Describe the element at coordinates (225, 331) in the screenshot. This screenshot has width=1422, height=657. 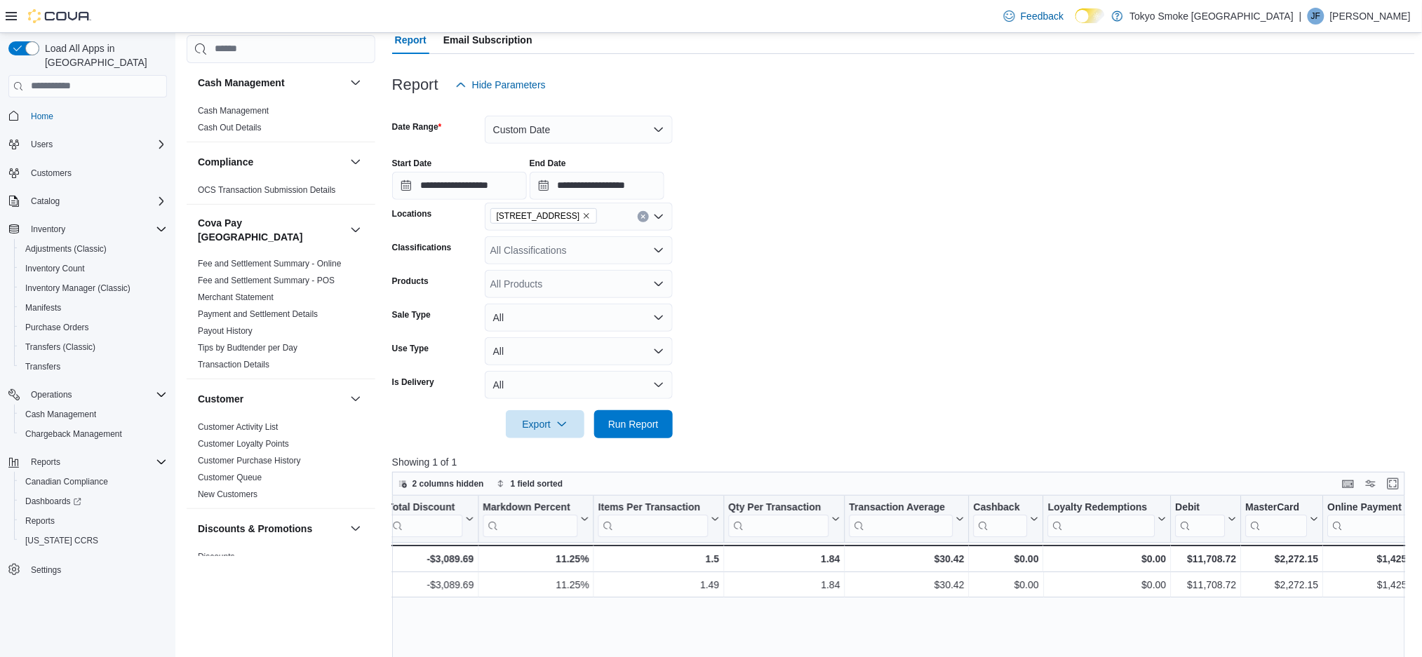
I see `span: Payout History` at that location.